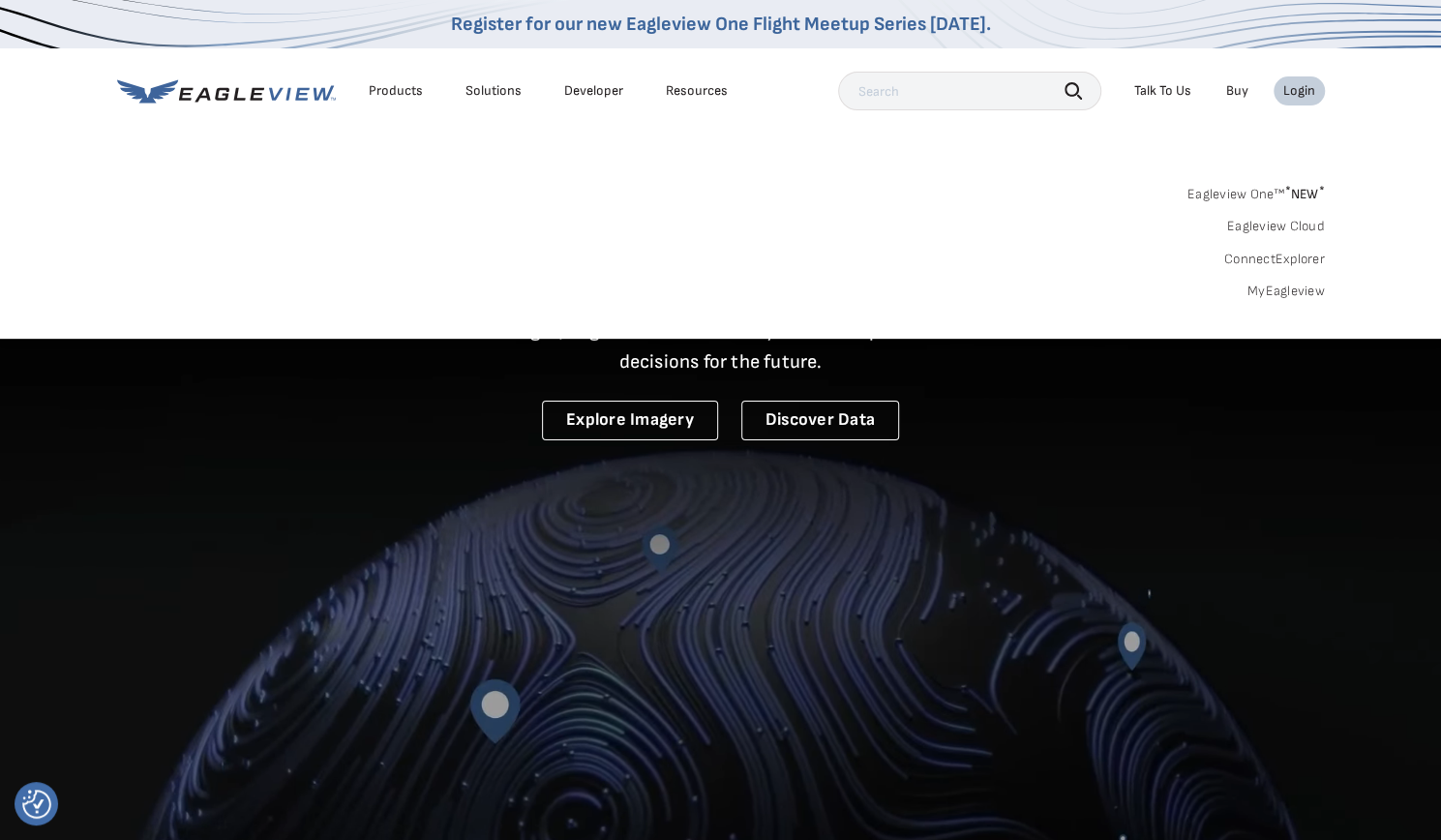 The width and height of the screenshot is (1441, 840). What do you see at coordinates (1275, 259) in the screenshot?
I see `a: ConnectExplorer` at bounding box center [1275, 259].